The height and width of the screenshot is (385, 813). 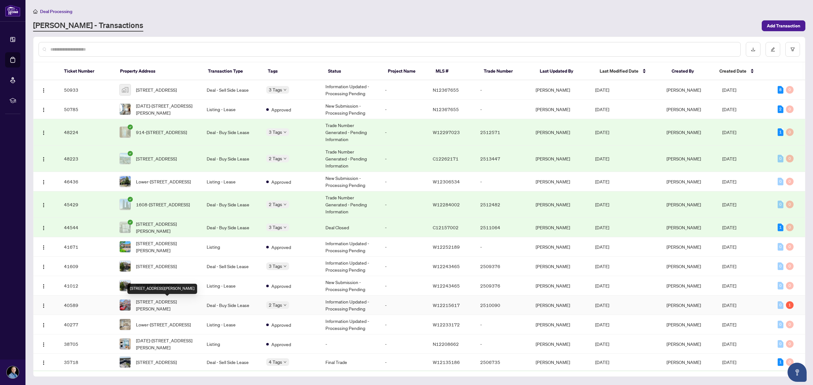 What do you see at coordinates (87, 109) in the screenshot?
I see `td: 50785` at bounding box center [87, 109].